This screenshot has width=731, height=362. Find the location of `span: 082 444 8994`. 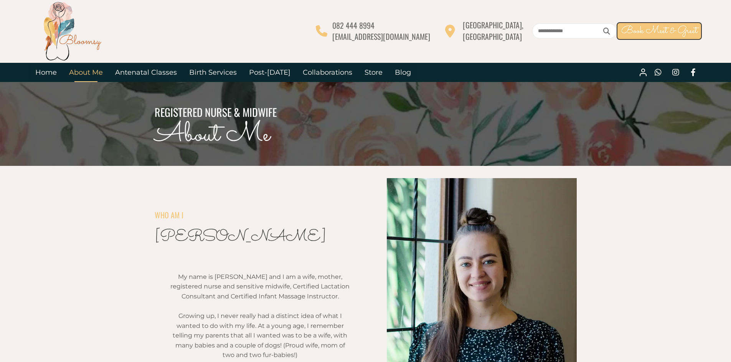

span: 082 444 8994 is located at coordinates (353, 25).